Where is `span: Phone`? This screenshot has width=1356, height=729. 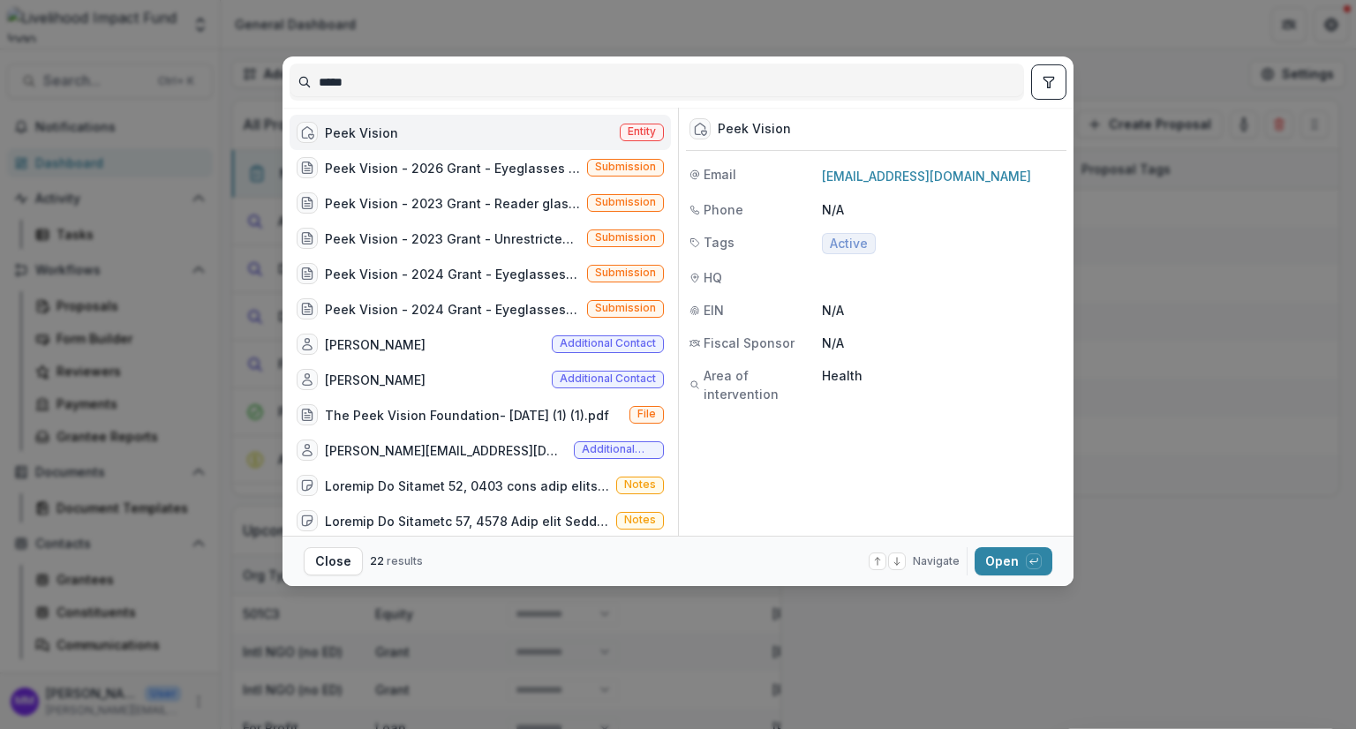 span: Phone is located at coordinates (723, 209).